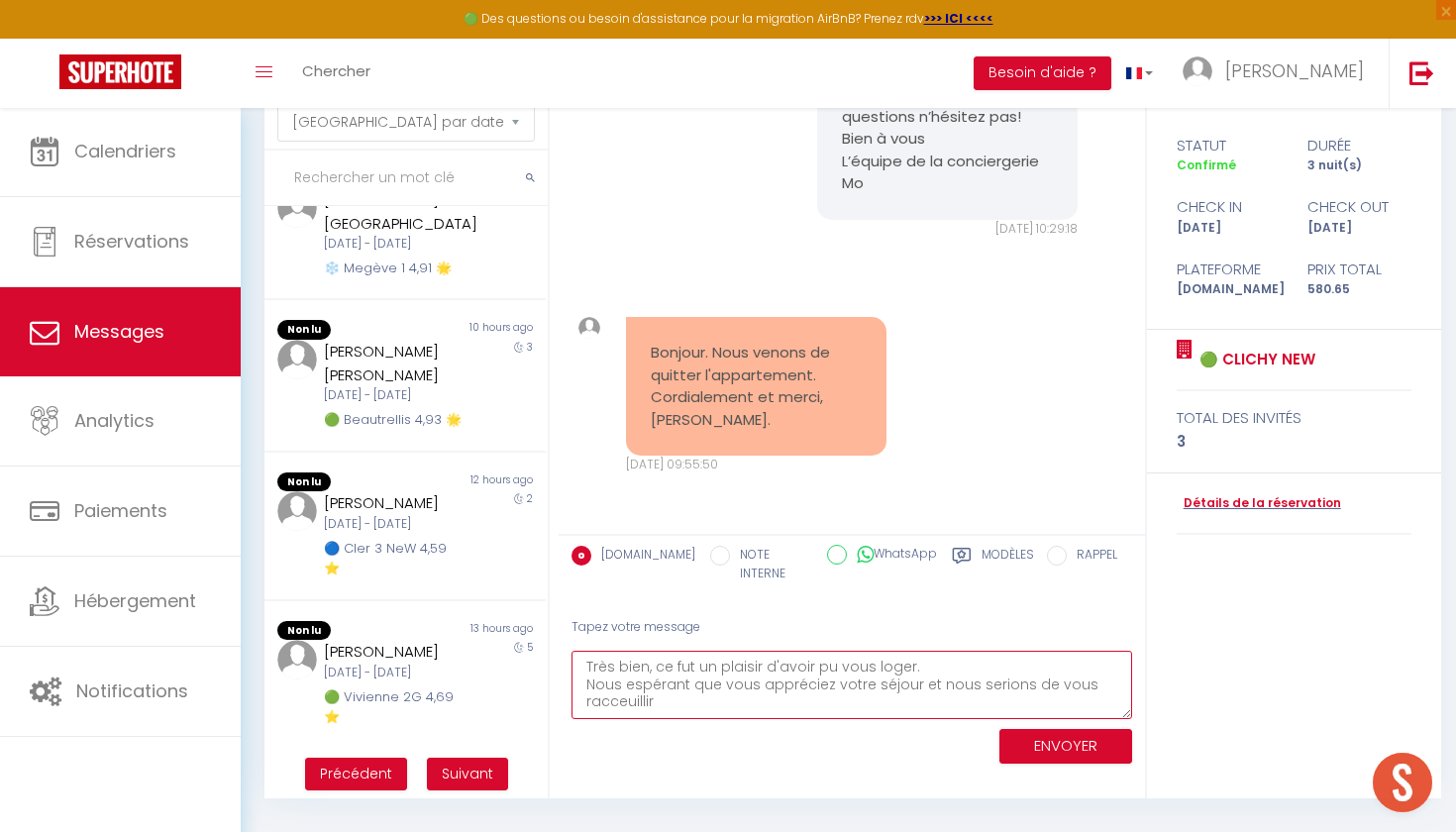 The height and width of the screenshot is (832, 1456). I want to click on div: 13 hours ago, so click(475, 631).